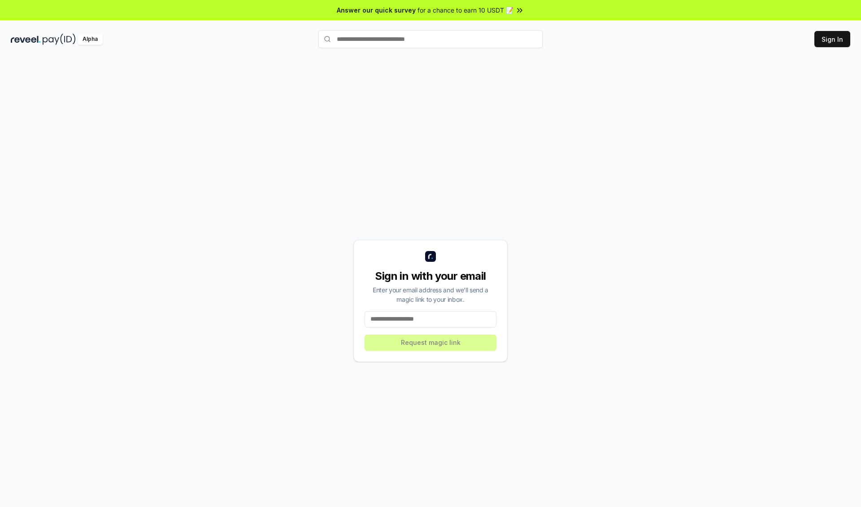  What do you see at coordinates (466, 10) in the screenshot?
I see `span: for a chance to earn 10 USDT 📝` at bounding box center [466, 10].